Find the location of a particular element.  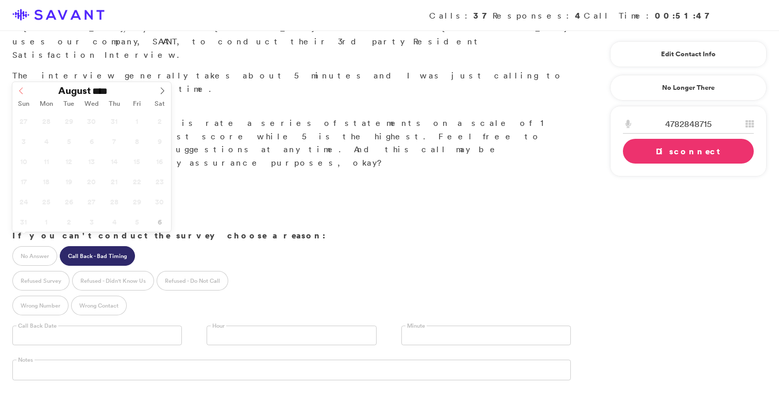

span: August 25, 2025 is located at coordinates (46, 201).